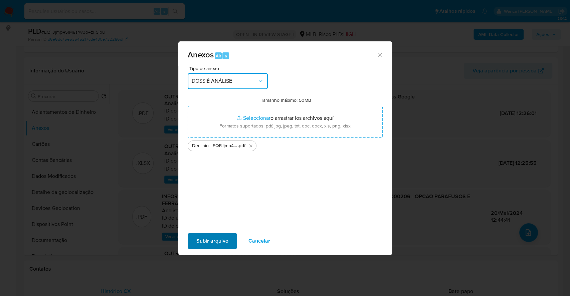  What do you see at coordinates (259, 241) in the screenshot?
I see `span: Cancelar` at bounding box center [259, 241].